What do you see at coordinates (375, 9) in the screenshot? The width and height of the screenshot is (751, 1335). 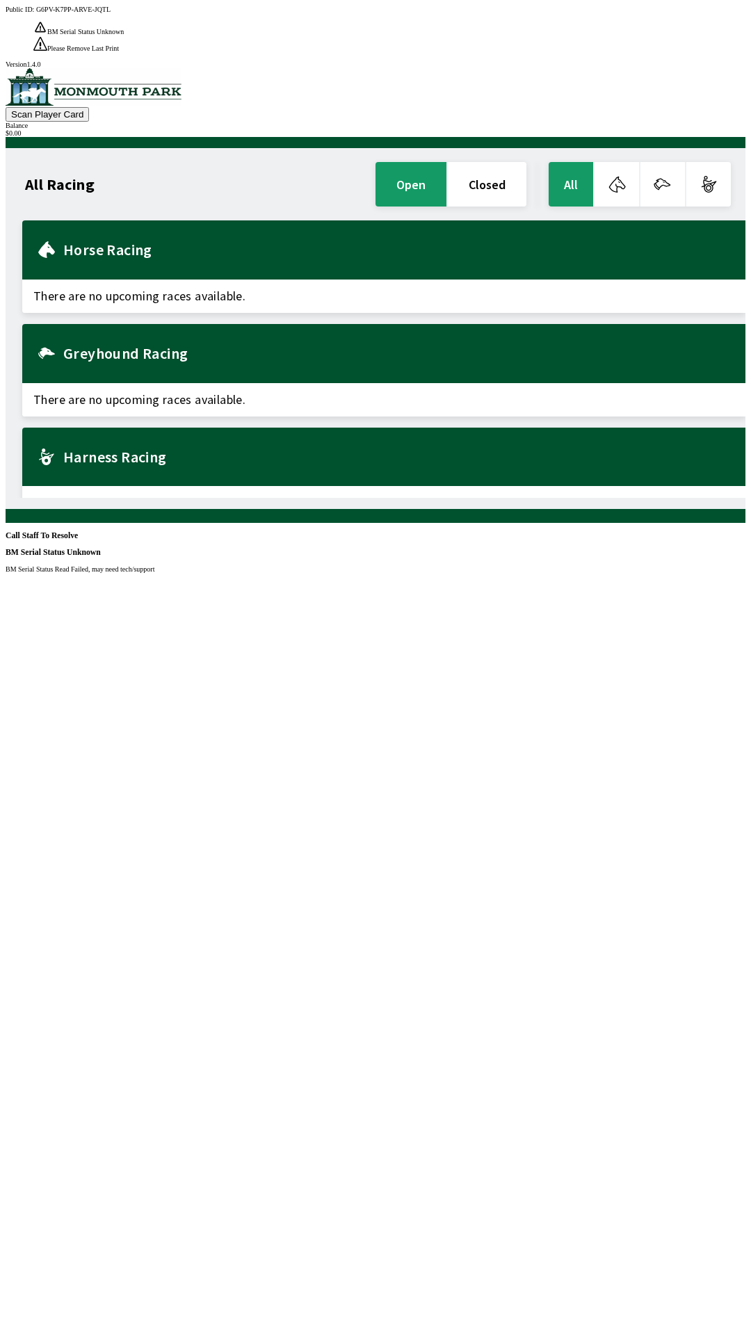 I see `div: Public ID:` at bounding box center [375, 9].